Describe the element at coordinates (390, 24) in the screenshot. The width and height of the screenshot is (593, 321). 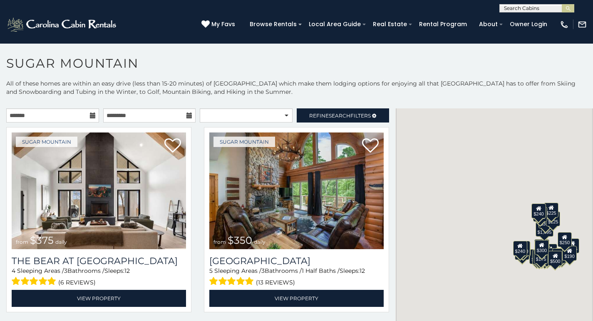
I see `a: Real Estate` at that location.